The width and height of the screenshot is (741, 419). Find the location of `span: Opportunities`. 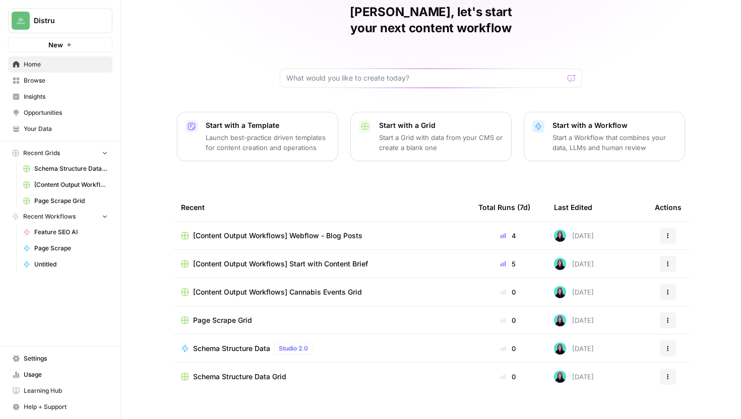

span: Opportunities is located at coordinates (66, 113).